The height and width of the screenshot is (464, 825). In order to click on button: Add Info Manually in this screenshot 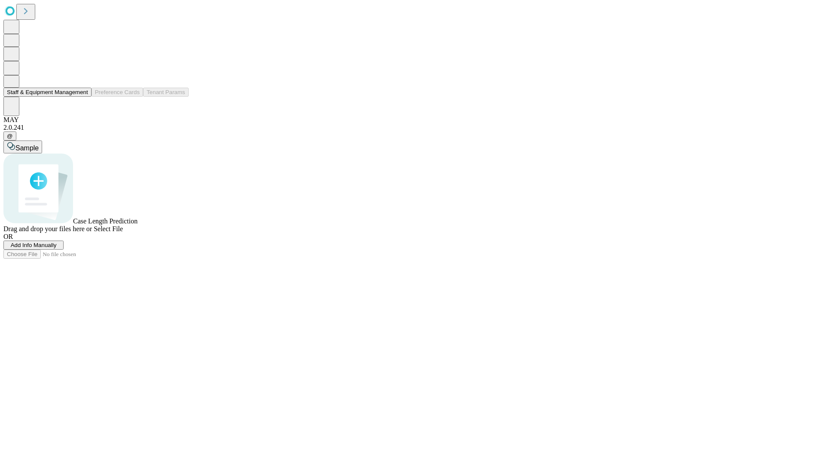, I will do `click(34, 245)`.